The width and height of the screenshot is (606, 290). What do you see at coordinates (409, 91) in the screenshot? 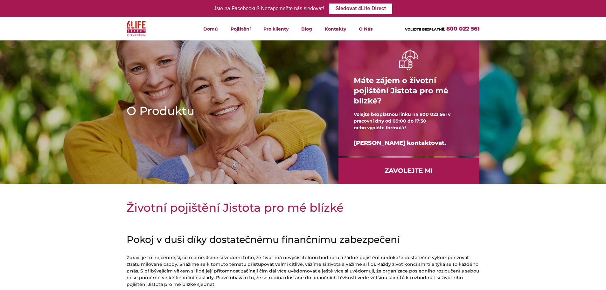
I see `h4: Máte zájem o životní pojištění Jistota pro mé blízké?` at bounding box center [409, 91].